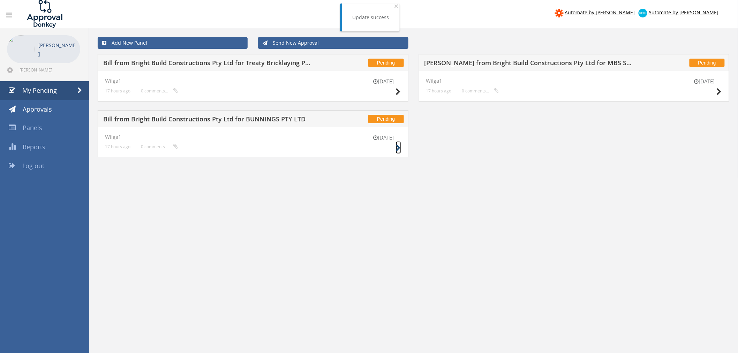  What do you see at coordinates (371, 17) in the screenshot?
I see `div: Update success` at bounding box center [371, 17].